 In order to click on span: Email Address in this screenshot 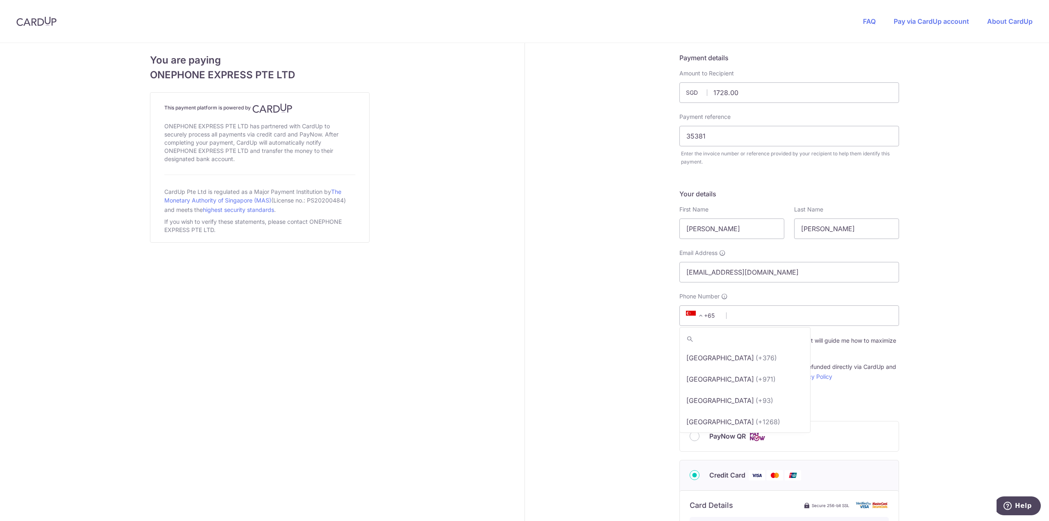, I will do `click(698, 253)`.